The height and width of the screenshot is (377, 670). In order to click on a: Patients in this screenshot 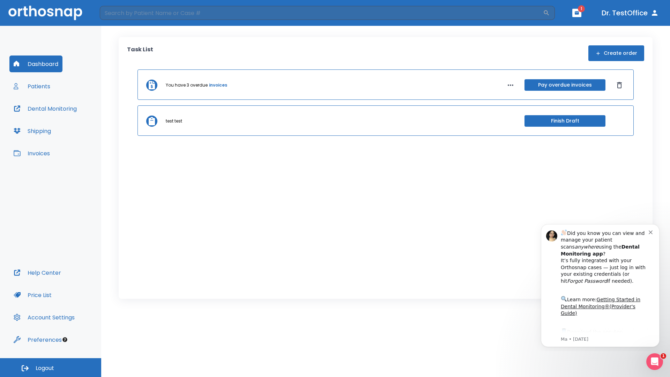, I will do `click(32, 86)`.